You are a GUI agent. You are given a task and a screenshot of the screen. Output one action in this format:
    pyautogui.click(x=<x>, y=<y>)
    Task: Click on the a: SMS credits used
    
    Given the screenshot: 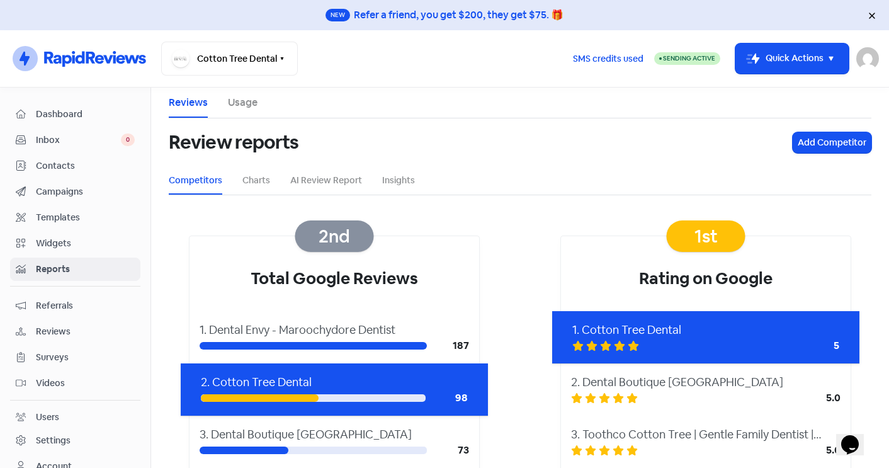 What is the action you would take?
    pyautogui.click(x=608, y=57)
    